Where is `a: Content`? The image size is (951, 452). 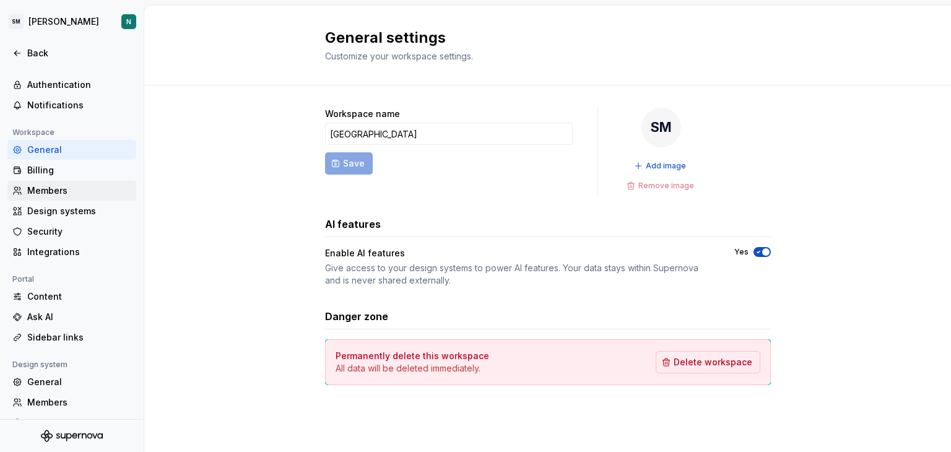 a: Content is located at coordinates (72, 297).